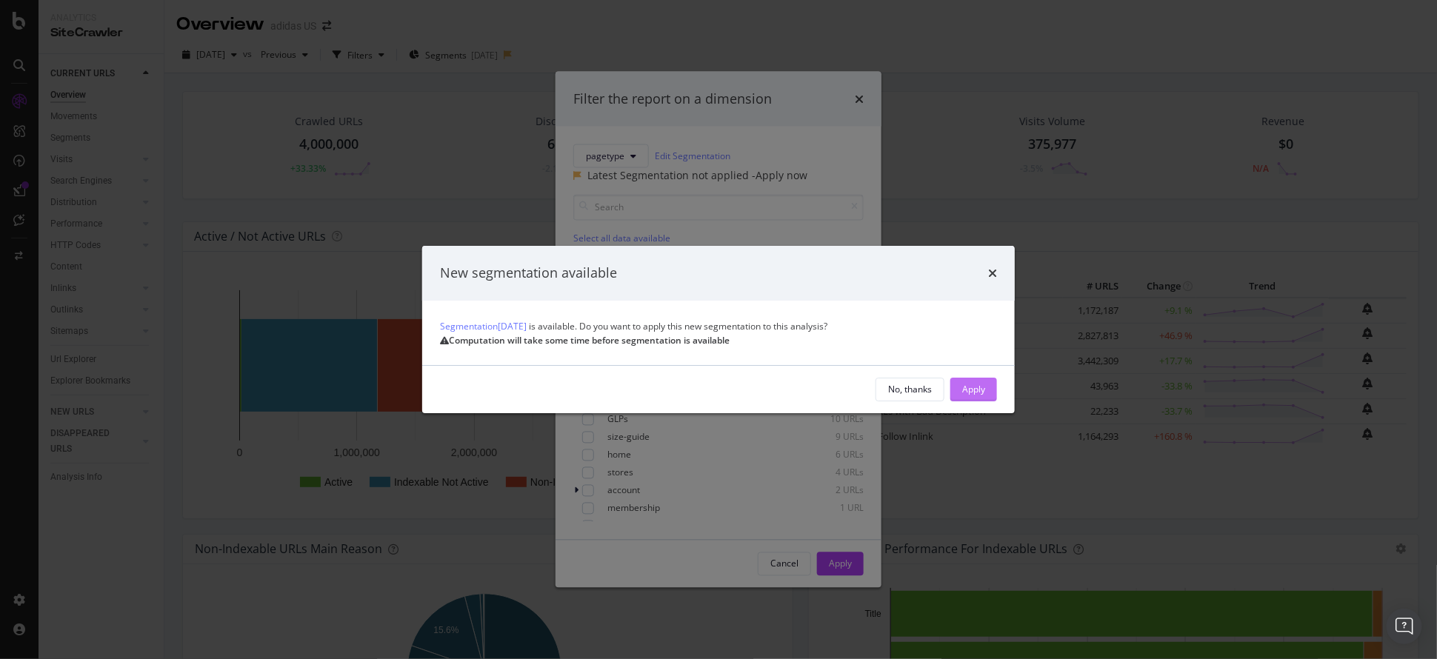 This screenshot has height=659, width=1437. Describe the element at coordinates (909, 389) in the screenshot. I see `div: No, thanks` at that location.